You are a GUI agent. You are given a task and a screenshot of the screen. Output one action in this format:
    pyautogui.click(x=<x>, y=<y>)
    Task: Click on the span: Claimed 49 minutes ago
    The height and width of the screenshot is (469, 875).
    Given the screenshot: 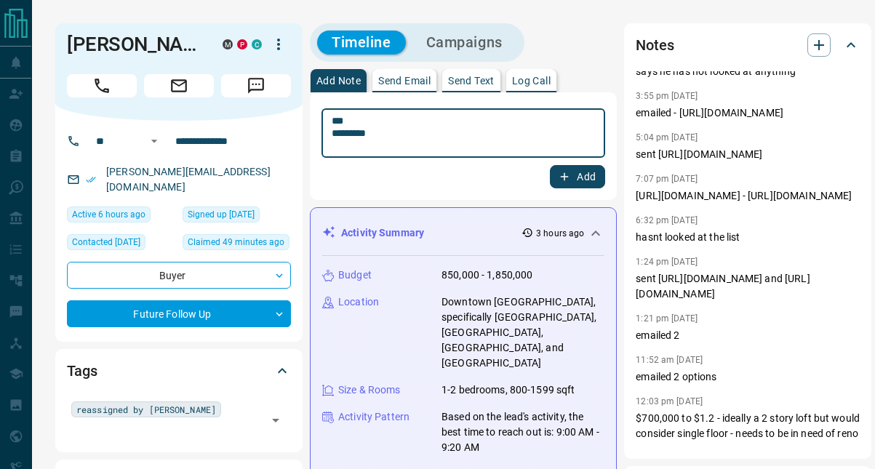 What is the action you would take?
    pyautogui.click(x=236, y=242)
    